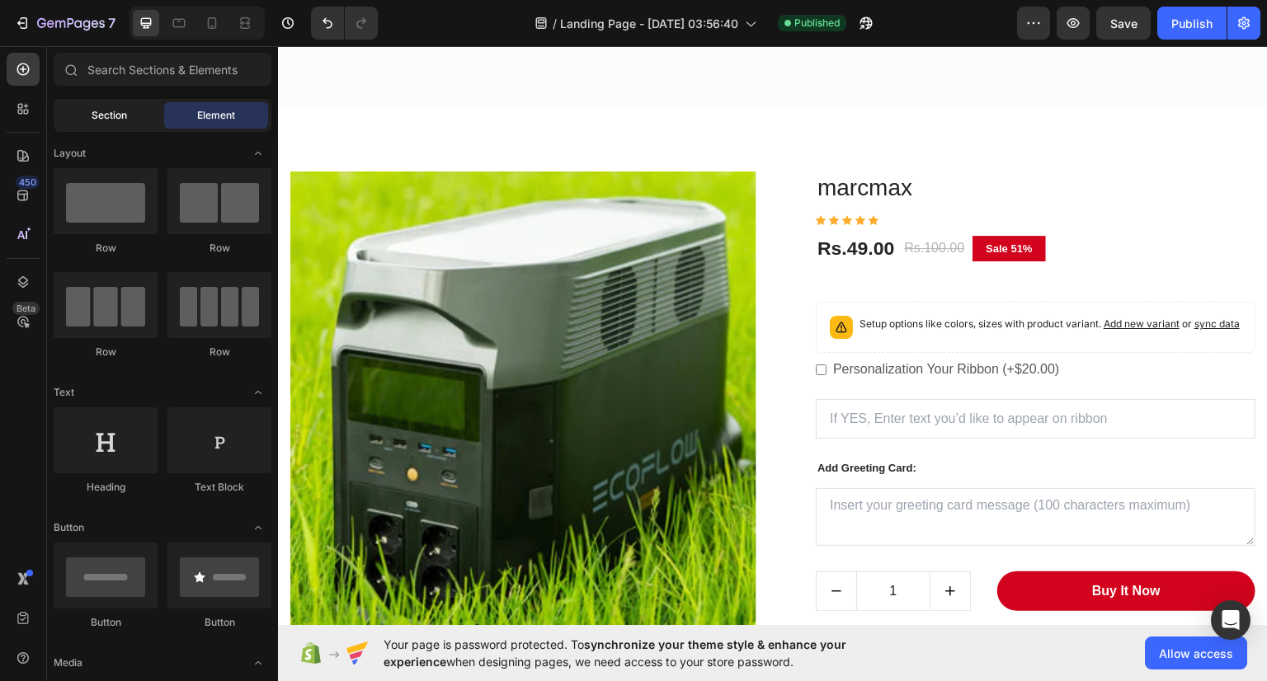  What do you see at coordinates (731, 203) in the screenshot?
I see `pre: Sale 51%` at bounding box center [731, 203].